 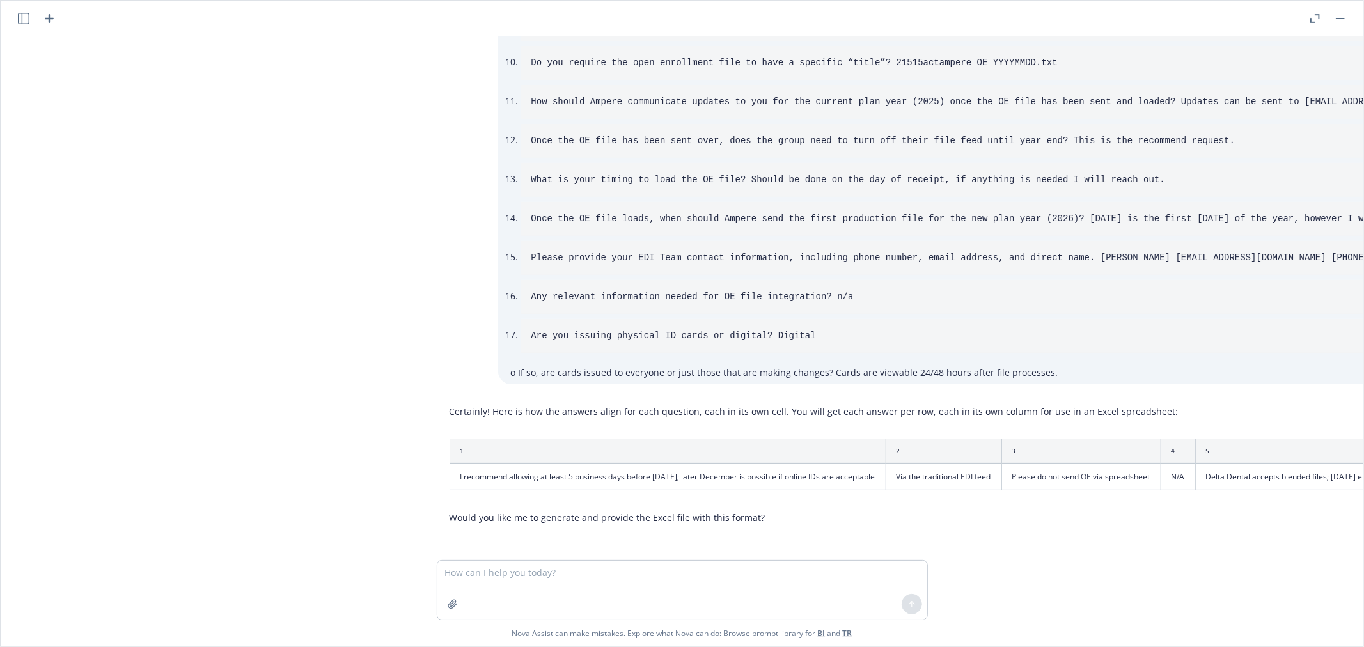 What do you see at coordinates (821, 633) in the screenshot?
I see `a: BI` at bounding box center [821, 633].